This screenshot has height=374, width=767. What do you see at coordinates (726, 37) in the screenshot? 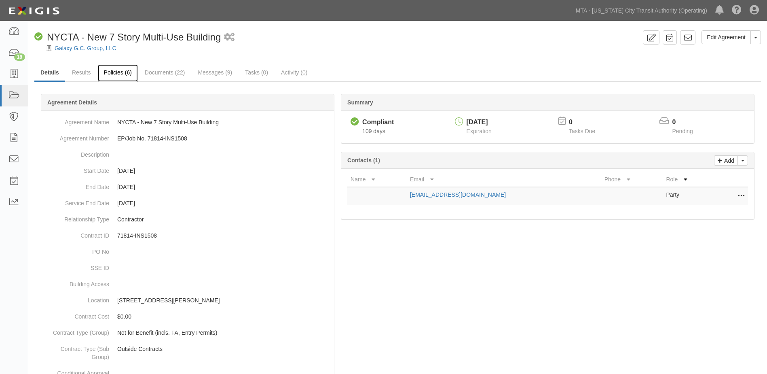
I see `a: Edit Agreement` at bounding box center [726, 37].